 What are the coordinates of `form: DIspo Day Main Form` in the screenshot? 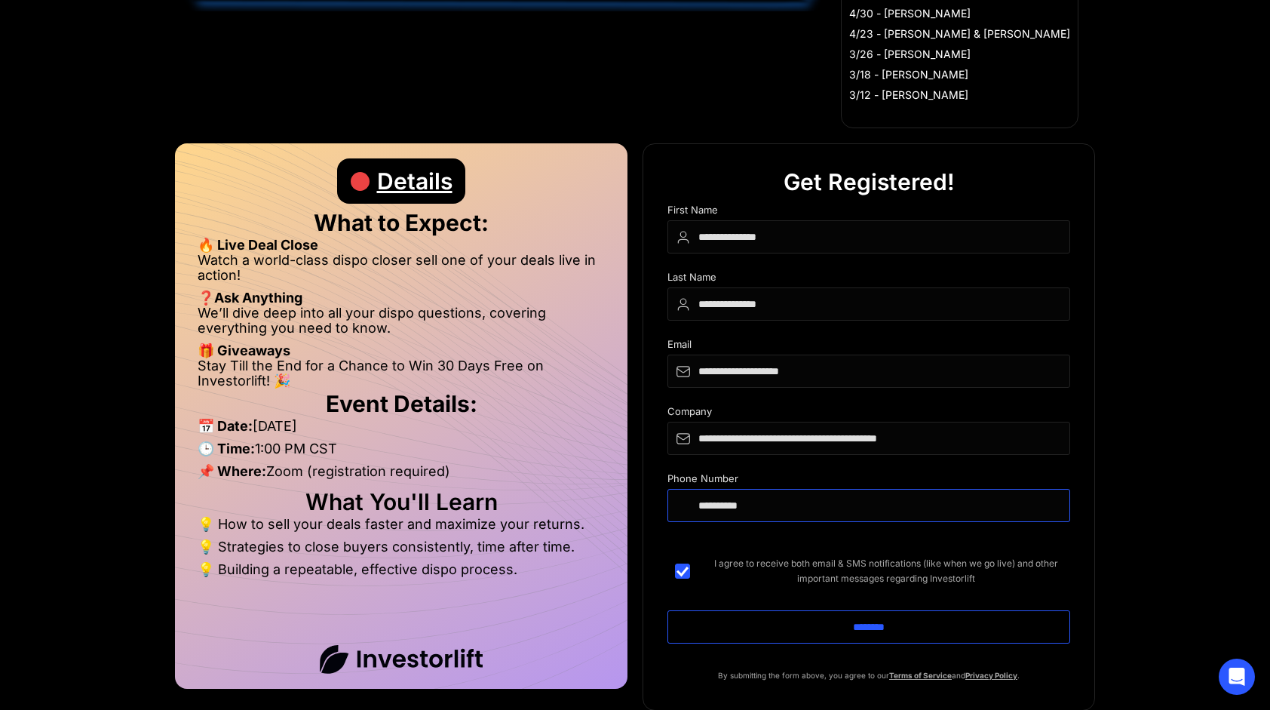 It's located at (869, 436).